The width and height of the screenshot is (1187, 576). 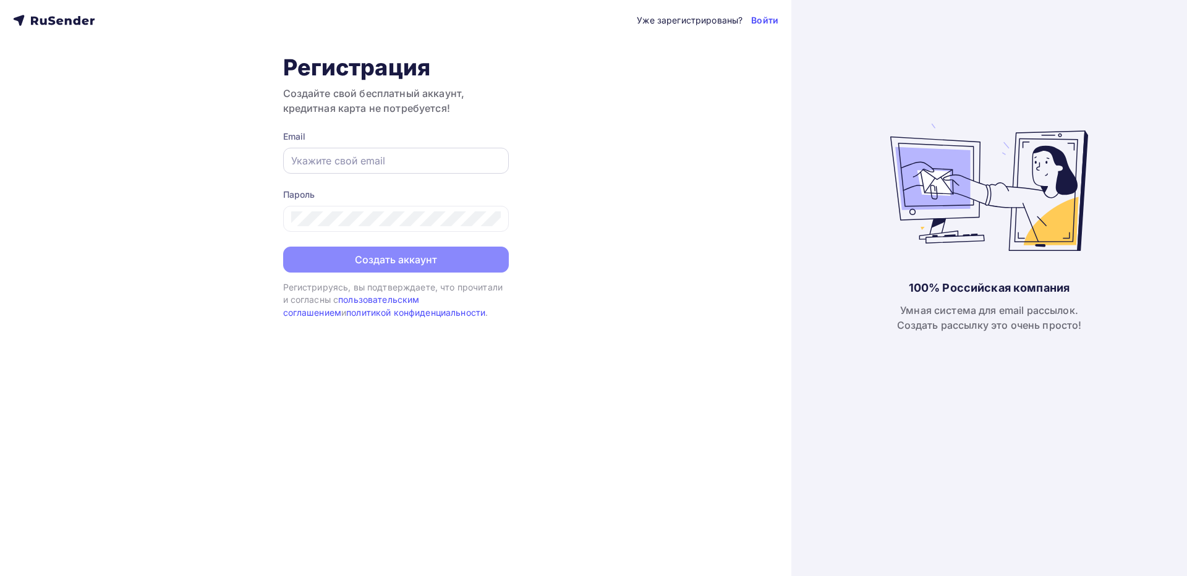 I want to click on a: Войти, so click(x=765, y=20).